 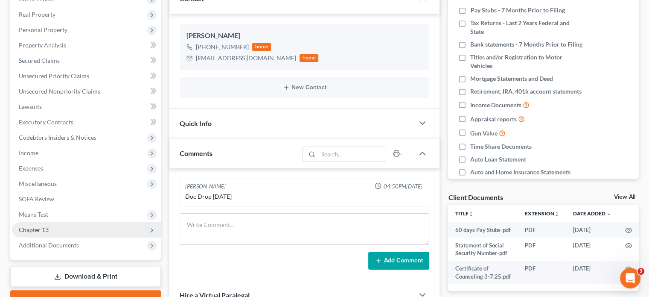 What do you see at coordinates (38, 183) in the screenshot?
I see `span: Miscellaneous` at bounding box center [38, 183].